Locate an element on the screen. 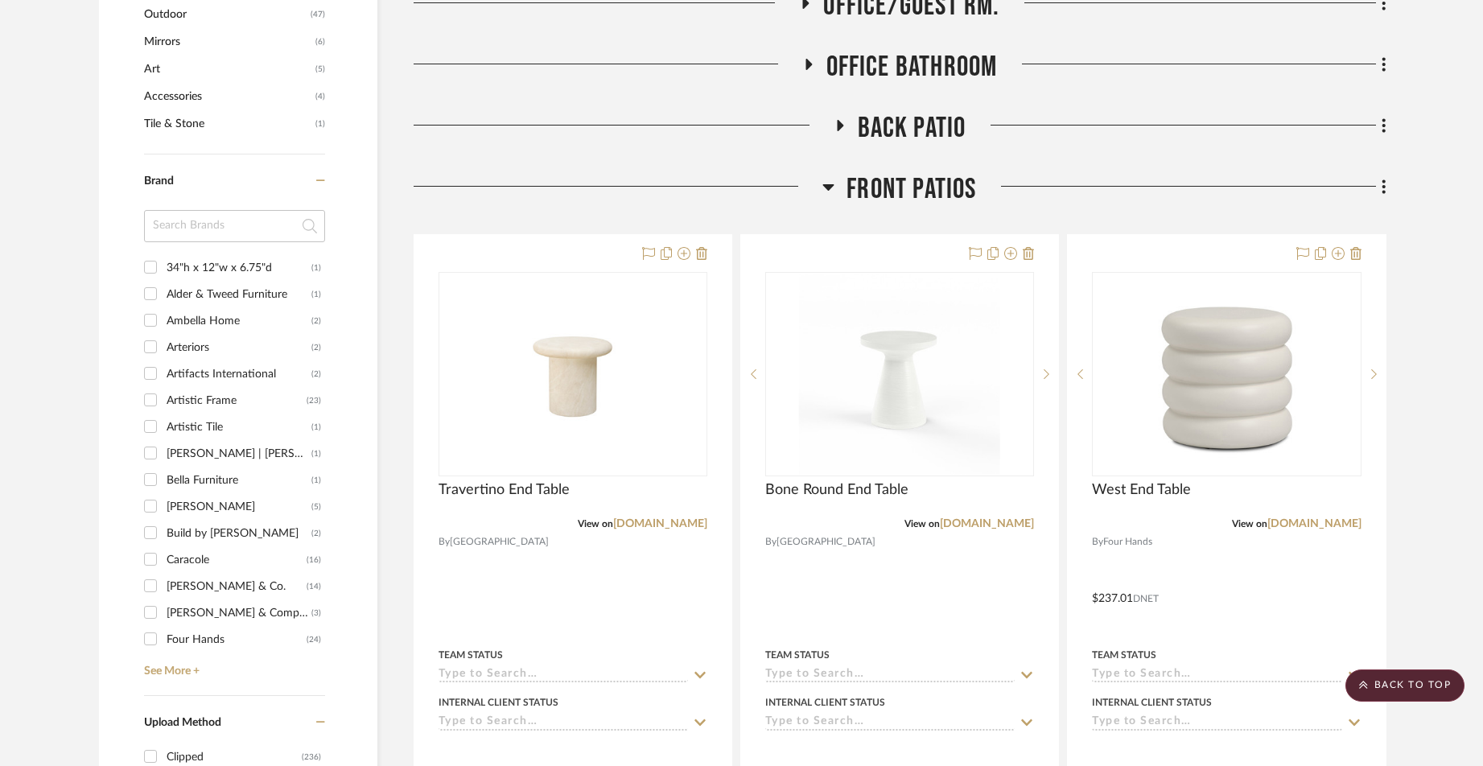 The image size is (1483, 766). span: Art is located at coordinates (228, 69).